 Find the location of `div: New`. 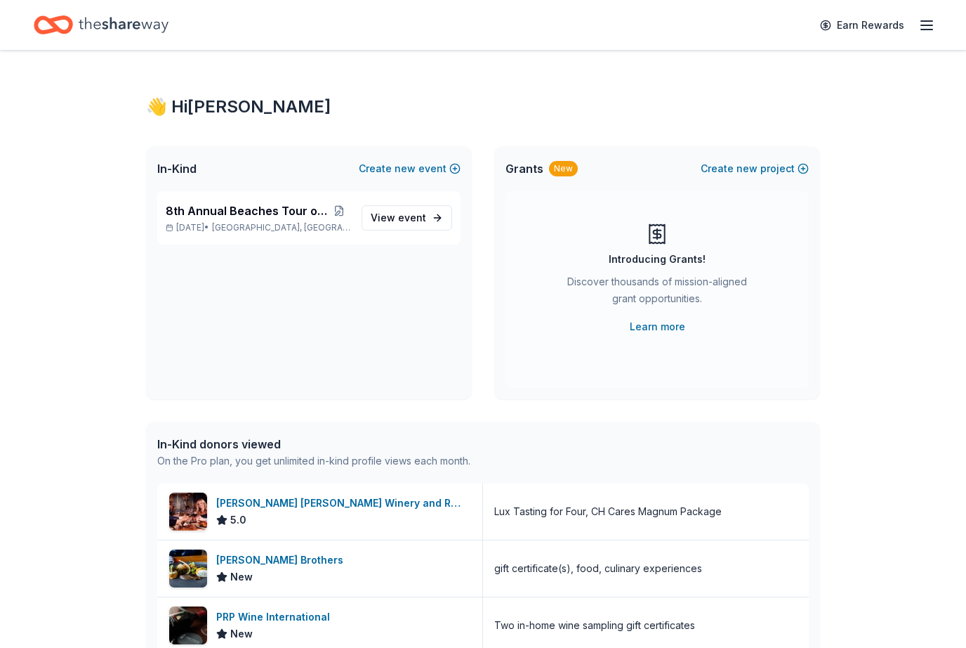

div: New is located at coordinates (563, 169).